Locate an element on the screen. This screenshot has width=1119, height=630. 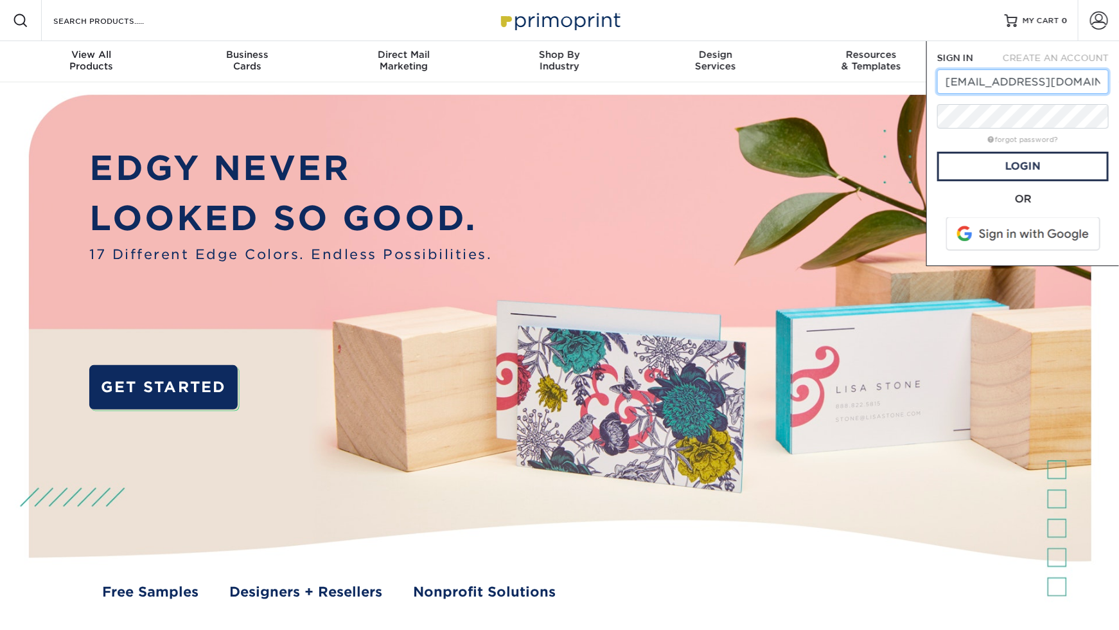
p: LOOKED SO GOOD. is located at coordinates (290, 218).